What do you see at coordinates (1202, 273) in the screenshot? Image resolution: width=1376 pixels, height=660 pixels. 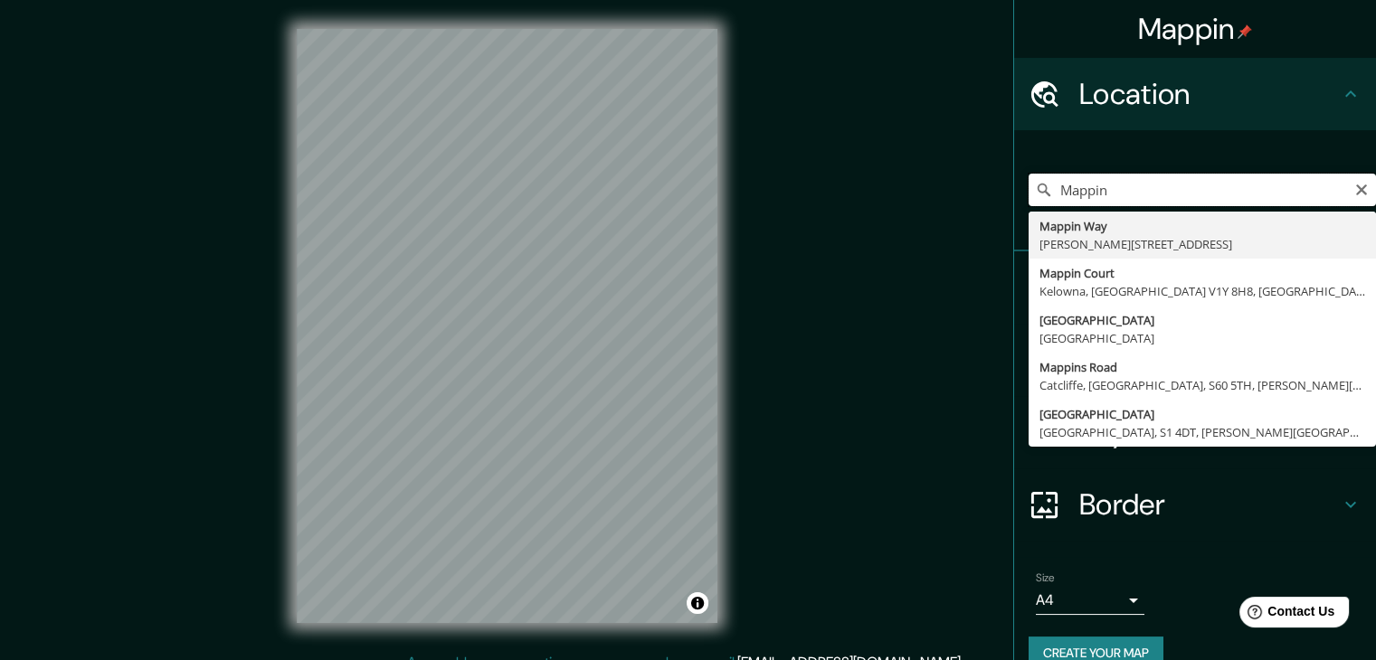 I see `div: Mappin Court` at bounding box center [1202, 273].